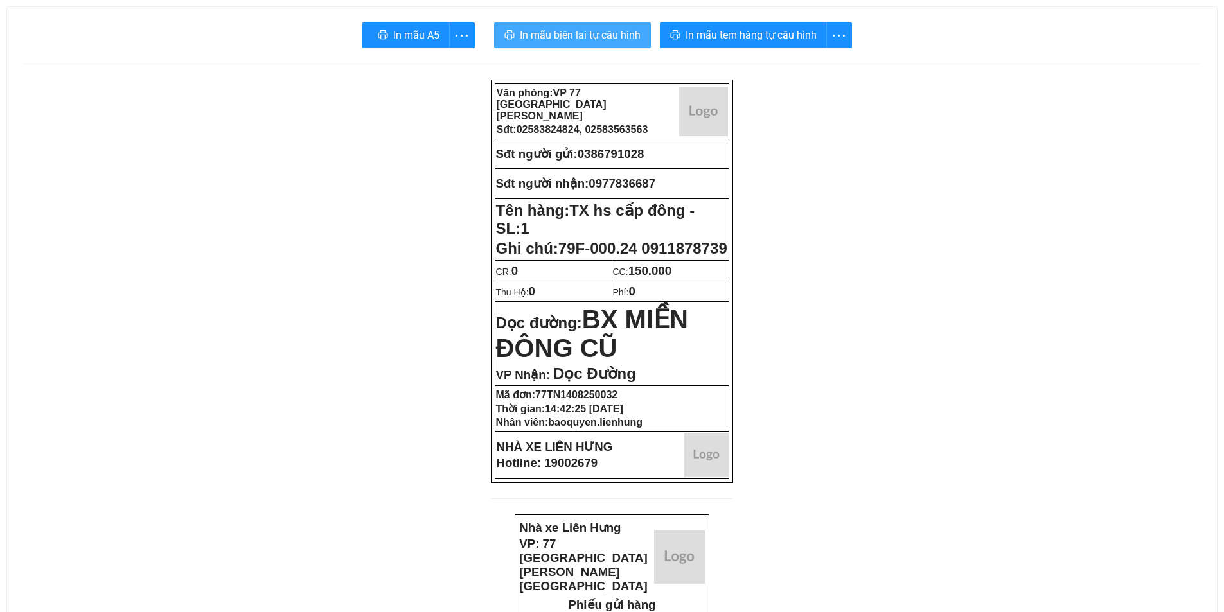  What do you see at coordinates (569, 422) in the screenshot?
I see `strong: Nhân viên:` at bounding box center [569, 422].